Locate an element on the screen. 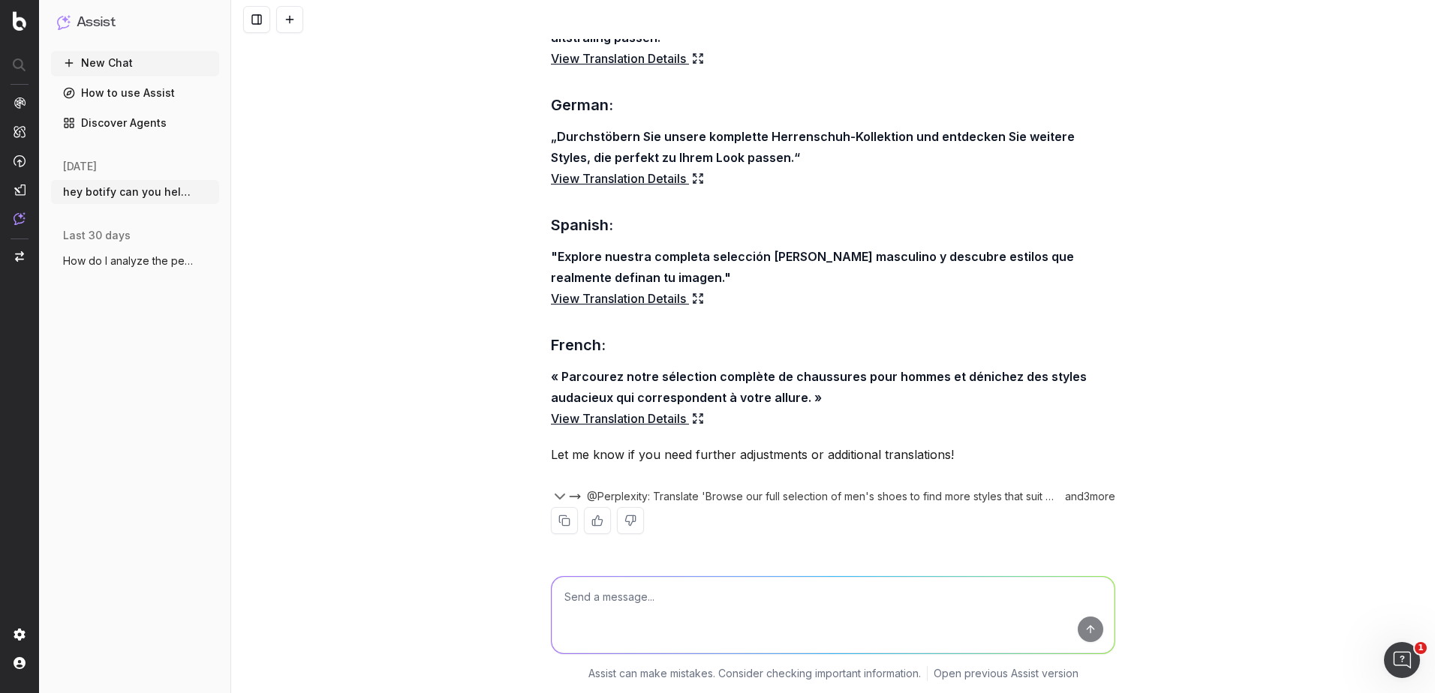  span: hey botify can you help me translate thi is located at coordinates (129, 192).